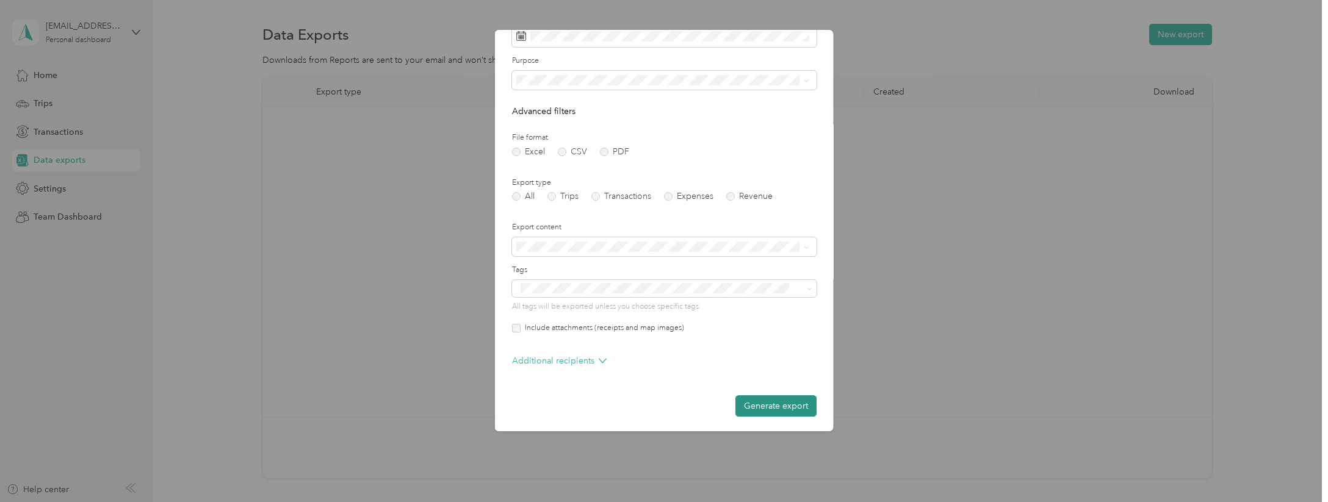 Image resolution: width=1328 pixels, height=502 pixels. Describe the element at coordinates (563, 196) in the screenshot. I see `label: Trips` at that location.